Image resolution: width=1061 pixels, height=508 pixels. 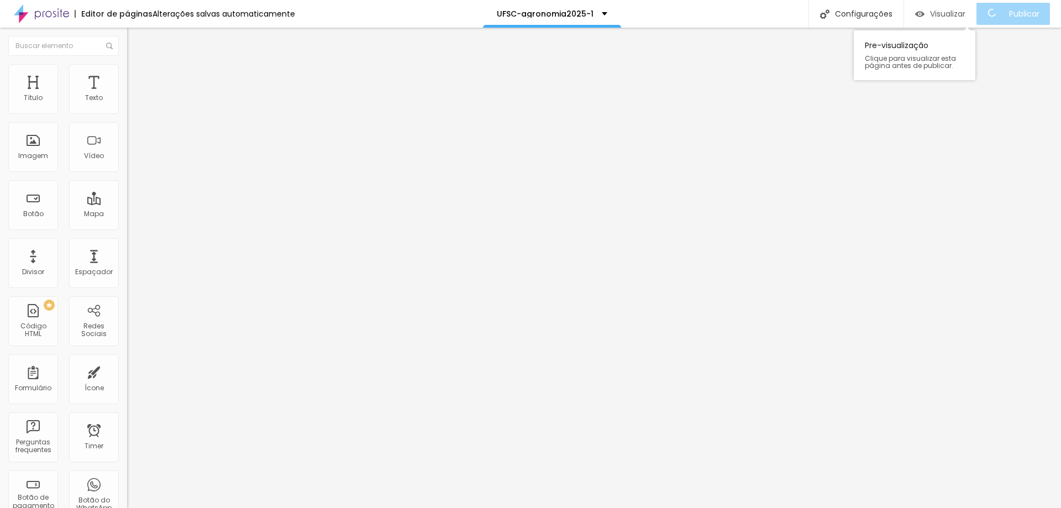 I want to click on div: Mapa, so click(x=94, y=214).